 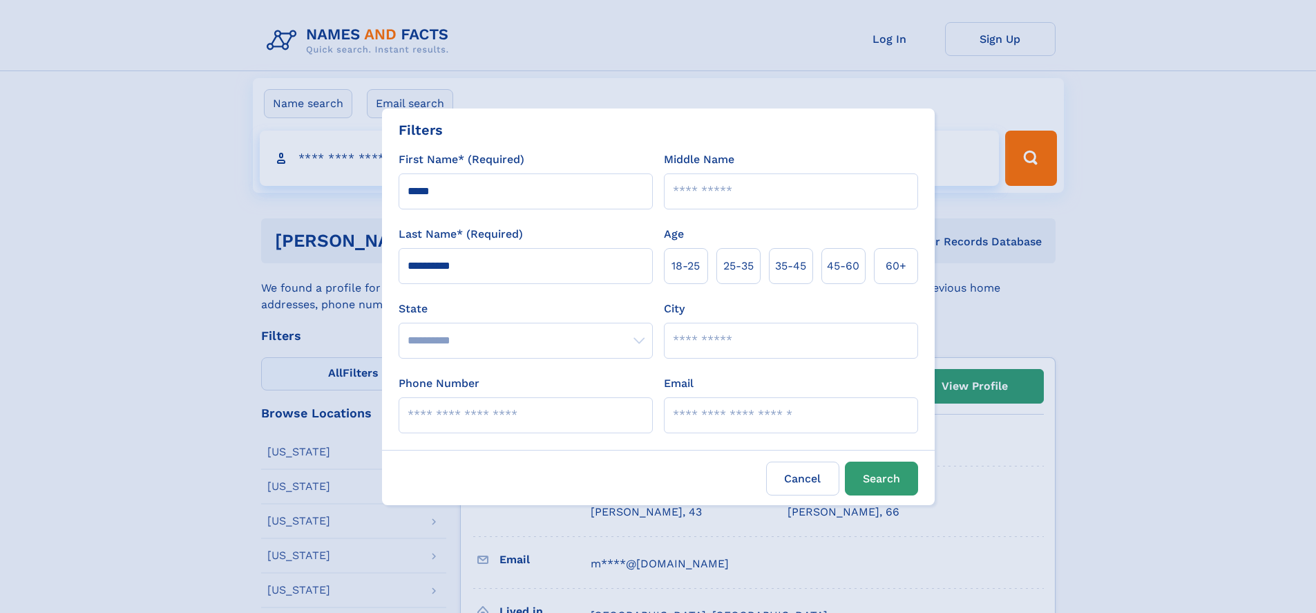 I want to click on label: Phone Number, so click(x=439, y=383).